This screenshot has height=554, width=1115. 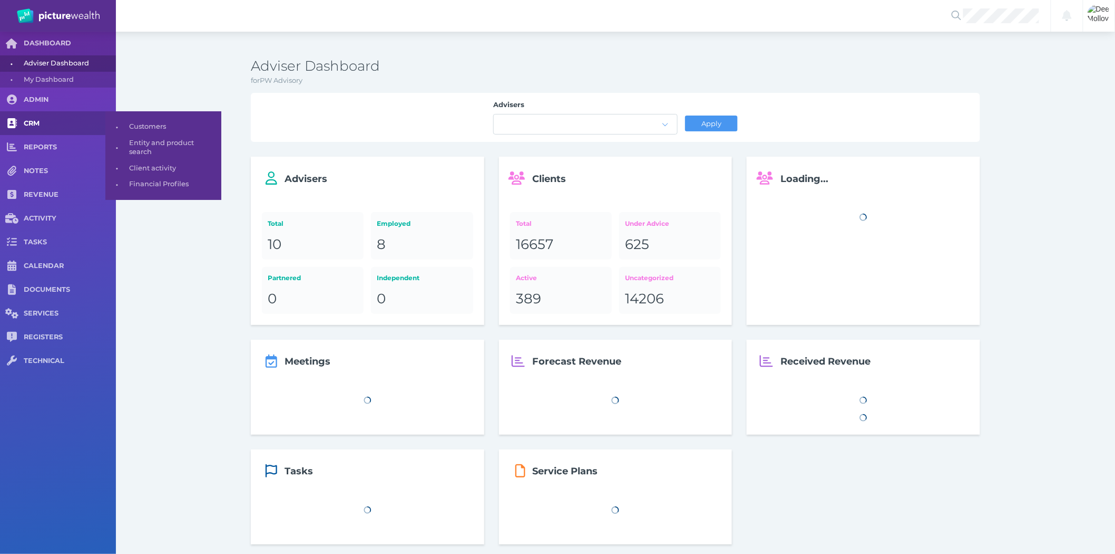 What do you see at coordinates (68, 63) in the screenshot?
I see `span: Adviser Dashboard` at bounding box center [68, 63].